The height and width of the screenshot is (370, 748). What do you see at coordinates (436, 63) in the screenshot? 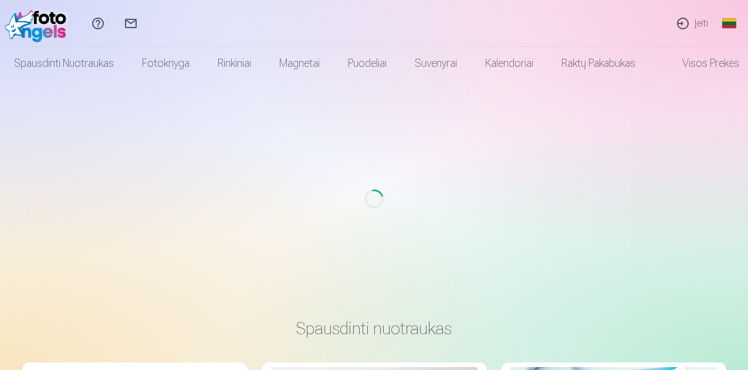
I see `a: Suvenyrai` at bounding box center [436, 63].